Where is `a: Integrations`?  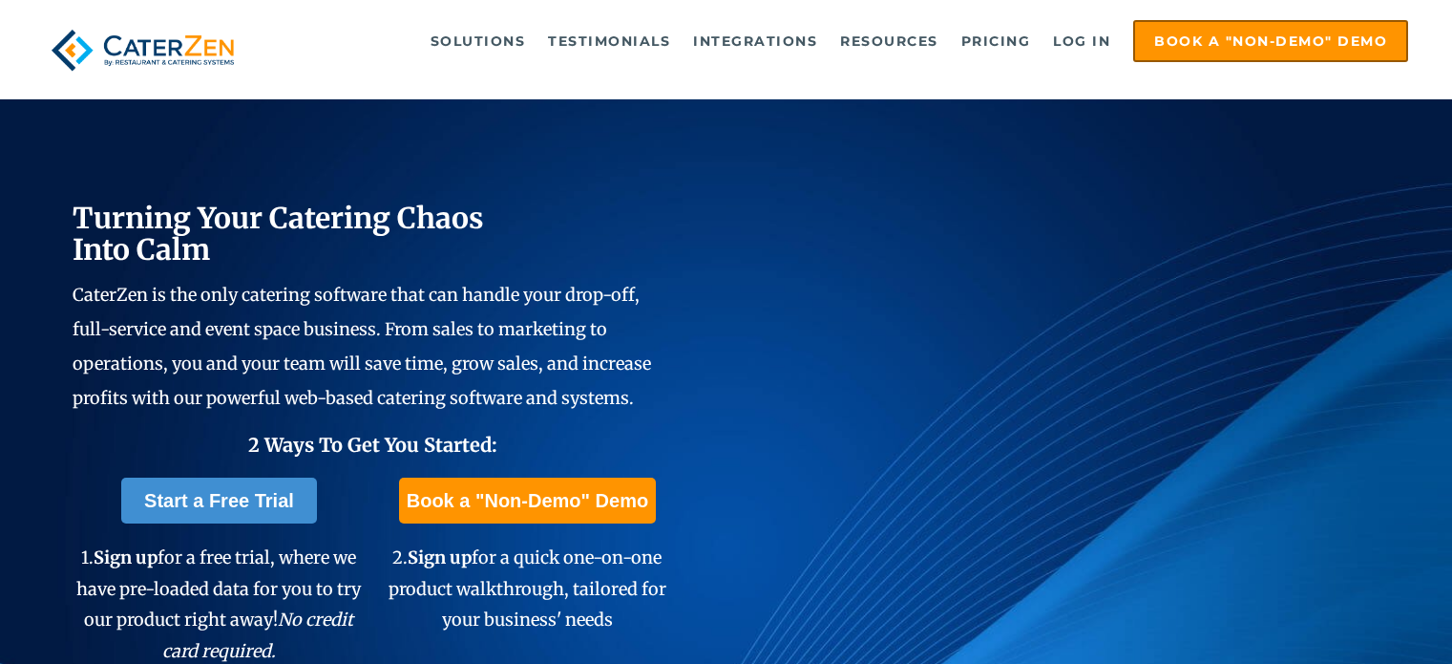
a: Integrations is located at coordinates (755, 41).